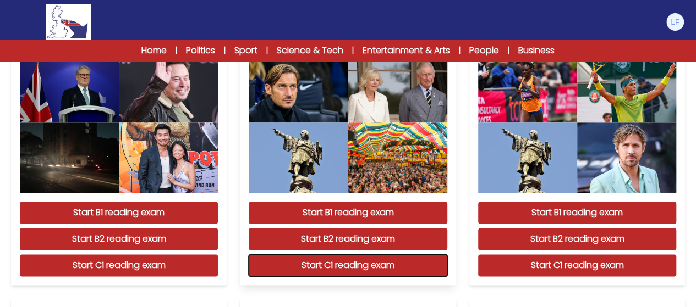 This screenshot has height=307, width=696. I want to click on img: Logo, so click(68, 22).